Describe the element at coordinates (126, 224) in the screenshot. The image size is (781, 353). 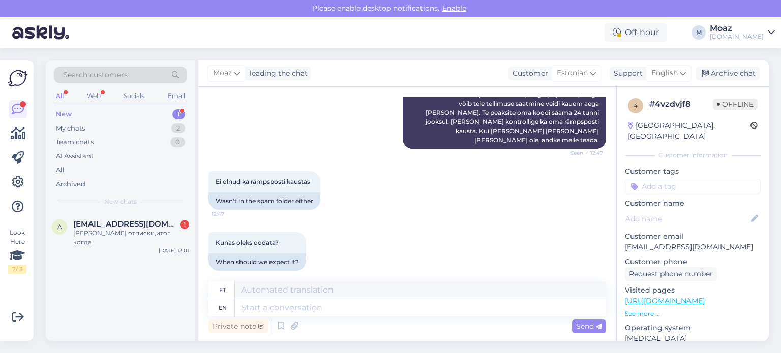
I see `span: alekseimironenko6@gmail.com` at that location.